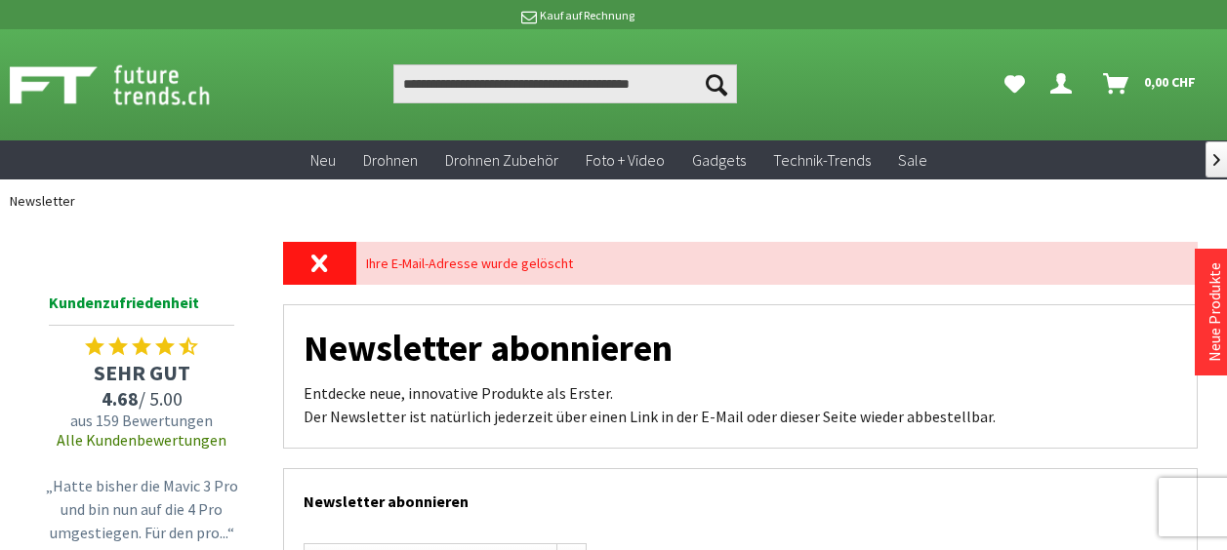 This screenshot has height=550, width=1227. Describe the element at coordinates (625, 160) in the screenshot. I see `span: Foto + Video` at that location.